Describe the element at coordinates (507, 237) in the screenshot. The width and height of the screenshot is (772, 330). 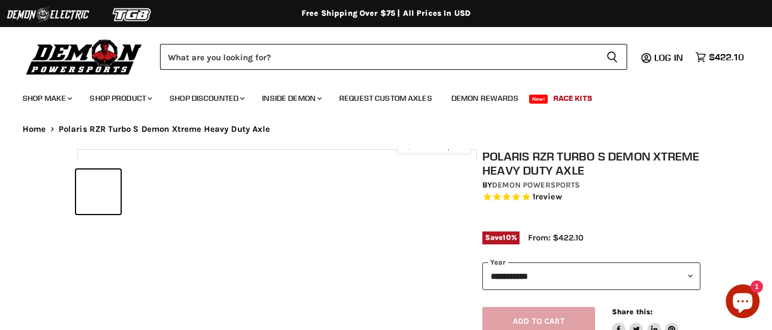
I see `span: 10` at that location.